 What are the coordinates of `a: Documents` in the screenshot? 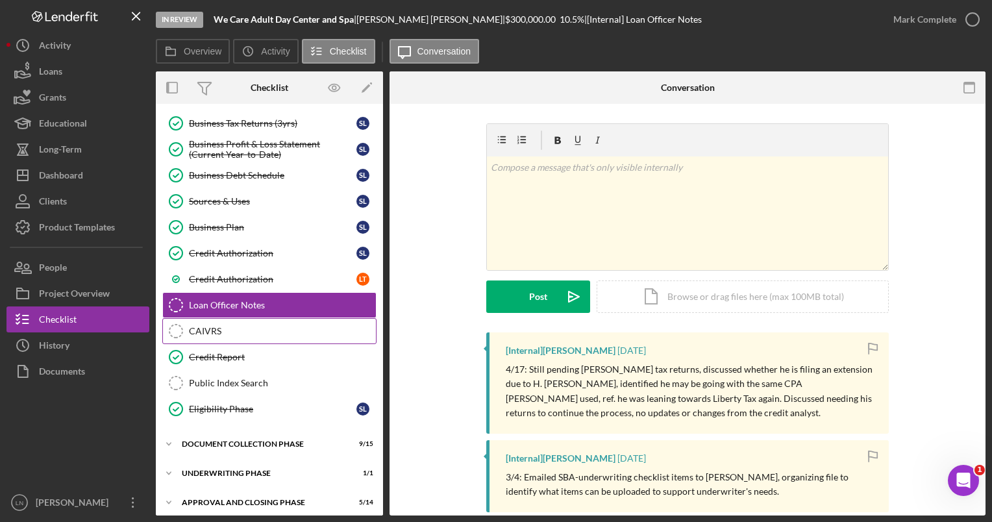 It's located at (78, 371).